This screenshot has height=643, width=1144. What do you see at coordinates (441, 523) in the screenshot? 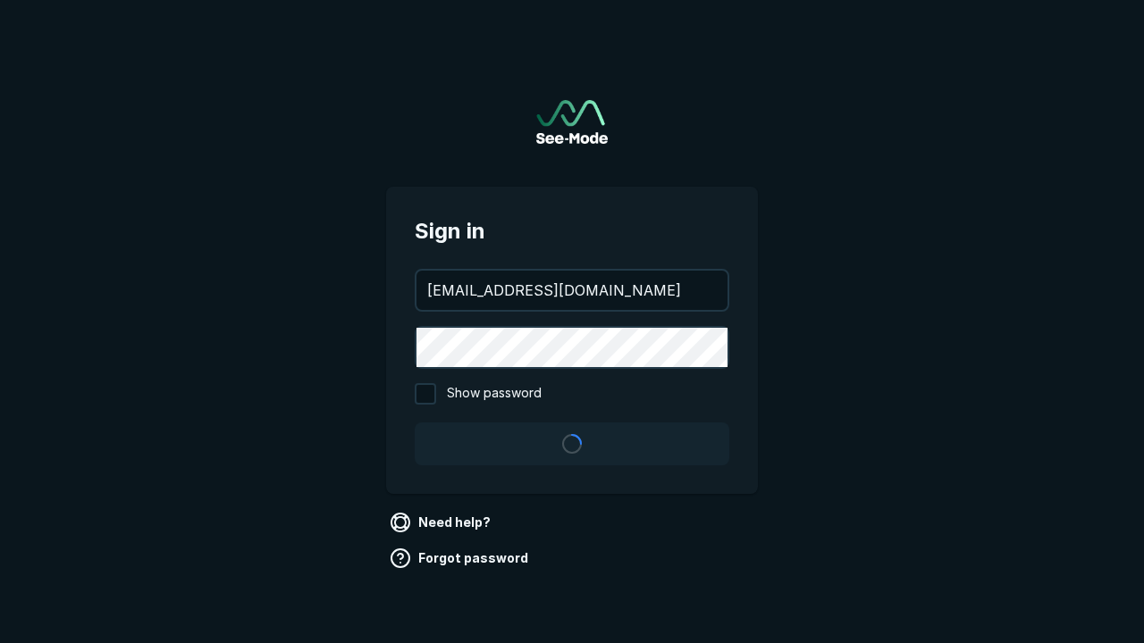
I see `a: Need help?` at bounding box center [441, 523].